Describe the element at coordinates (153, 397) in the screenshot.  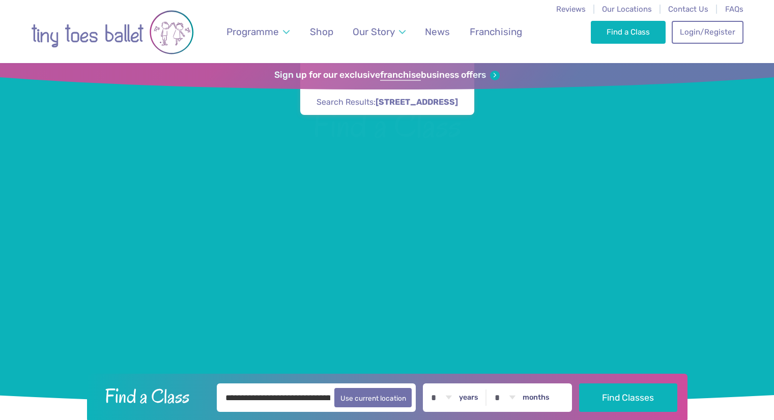
I see `h2: Find a Class` at that location.